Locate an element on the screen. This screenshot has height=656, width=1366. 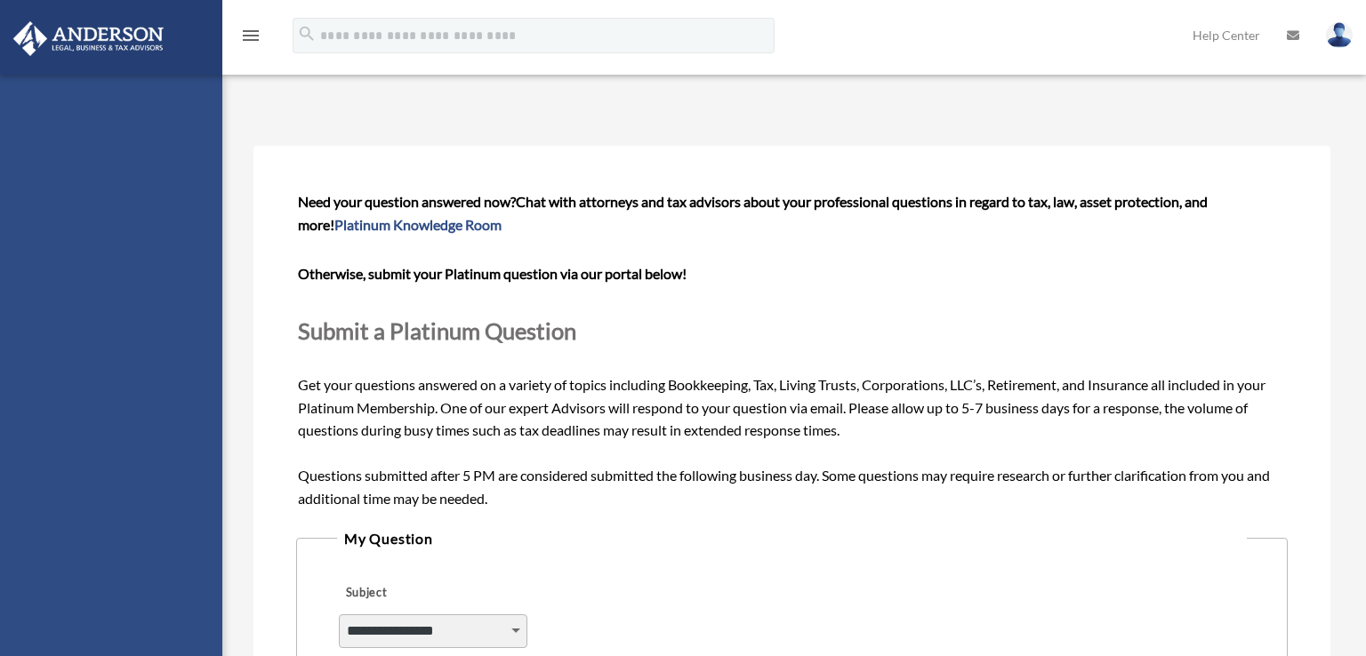
a: Platinum Knowledge Room is located at coordinates (418, 224).